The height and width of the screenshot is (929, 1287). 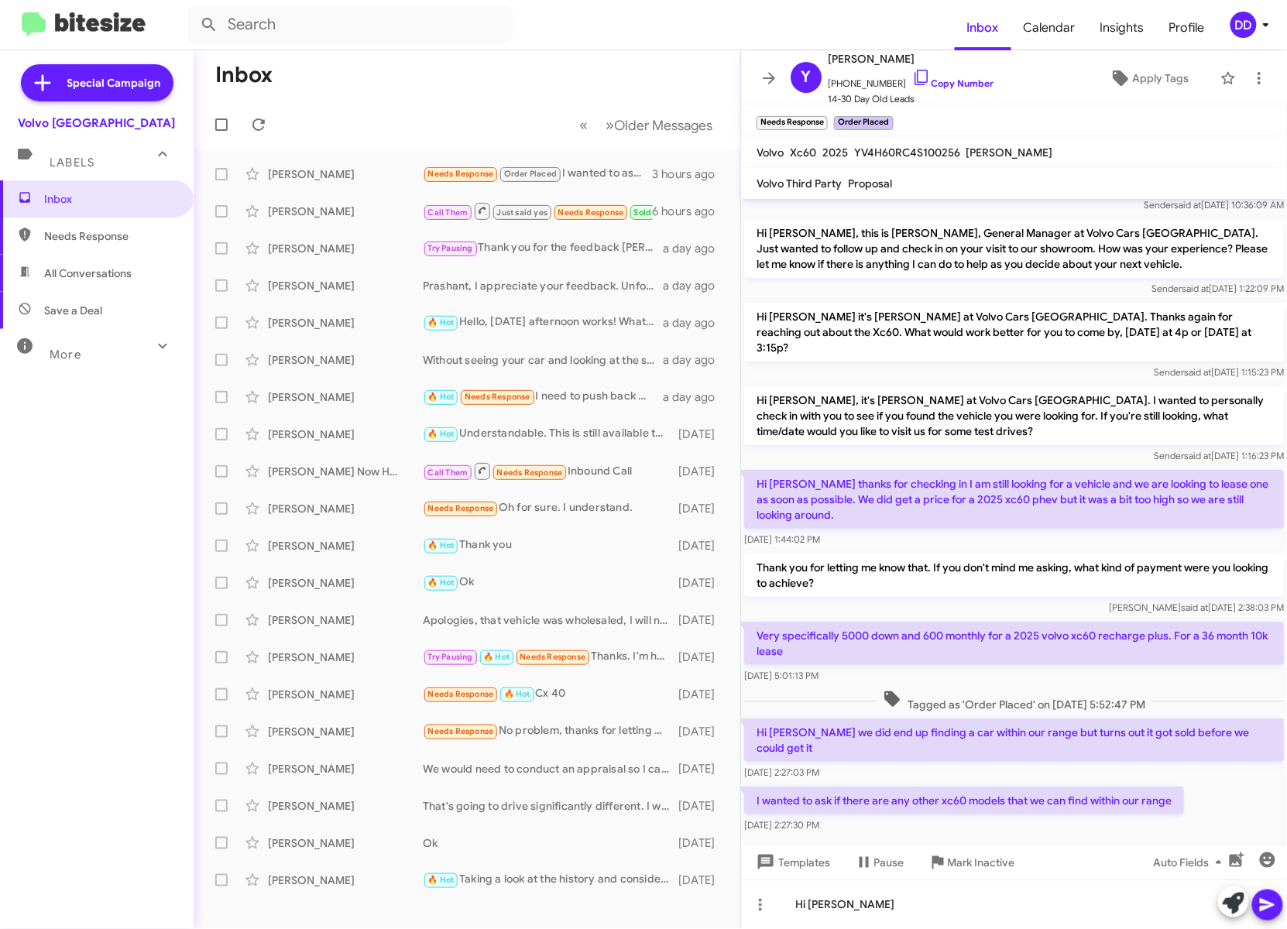 What do you see at coordinates (1187, 28) in the screenshot?
I see `a: Profile` at bounding box center [1187, 28].